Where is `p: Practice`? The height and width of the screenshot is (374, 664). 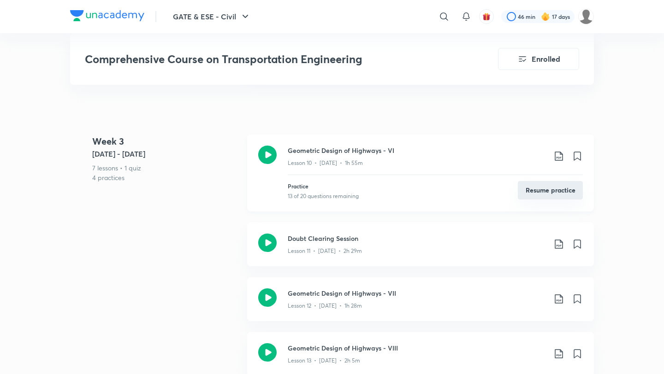
p: Practice is located at coordinates (323, 186).